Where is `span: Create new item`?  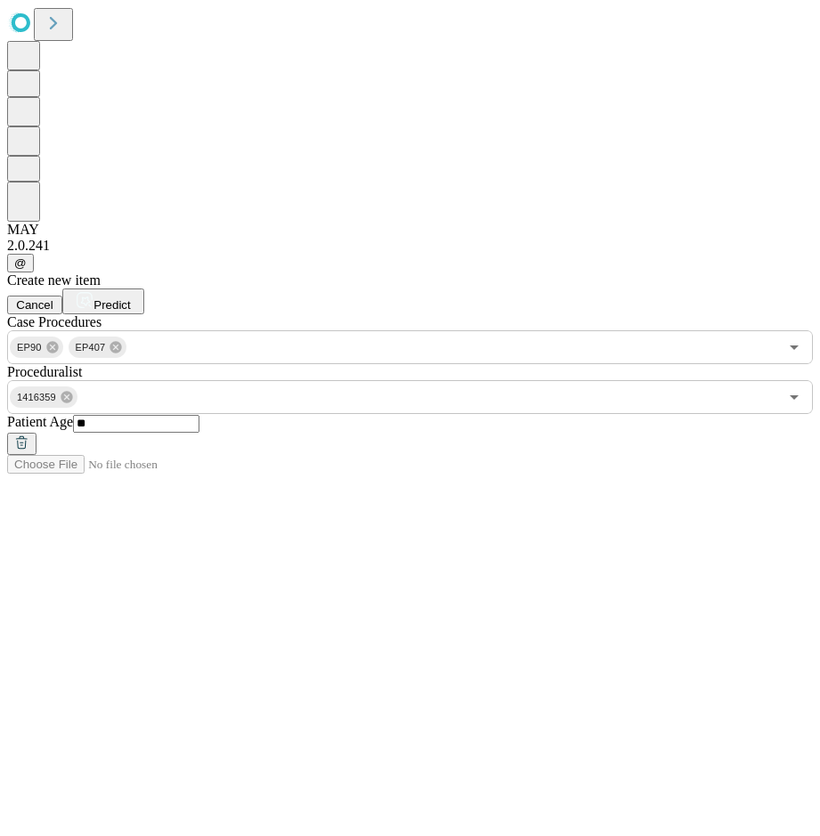
span: Create new item is located at coordinates (53, 279).